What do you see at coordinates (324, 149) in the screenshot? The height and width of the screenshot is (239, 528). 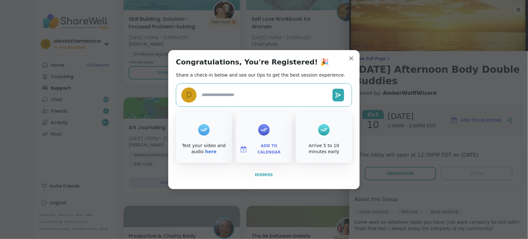 I see `div: Arrive 5 to 10 minutes early` at bounding box center [324, 149].